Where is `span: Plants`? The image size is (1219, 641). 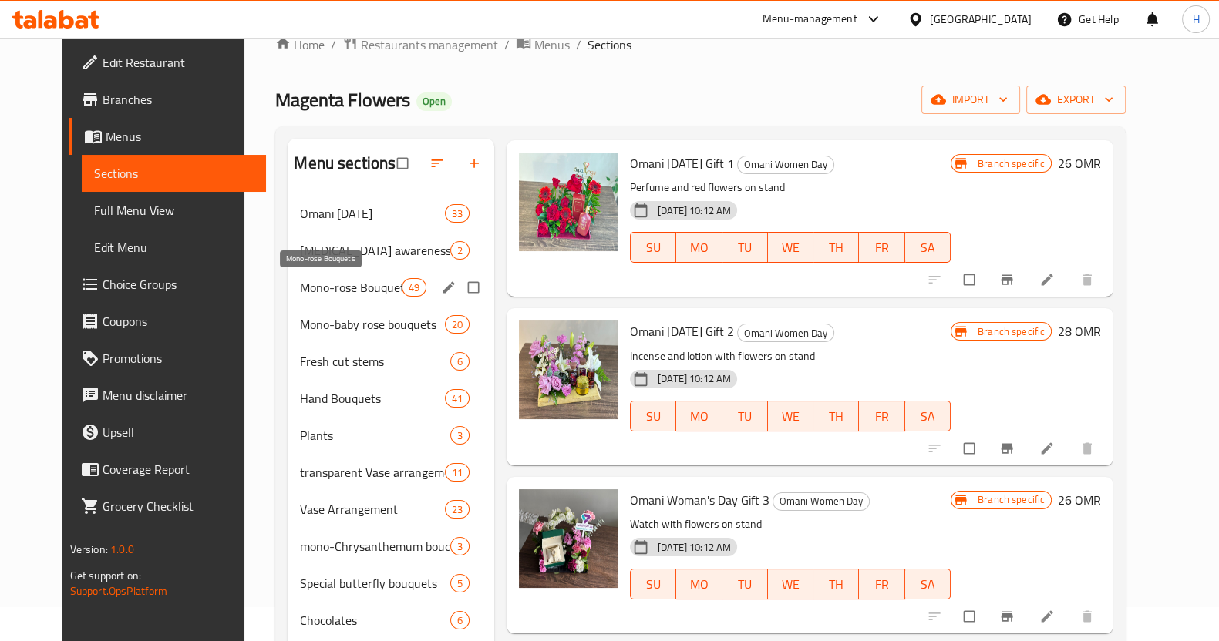
span: Plants is located at coordinates (375, 436).